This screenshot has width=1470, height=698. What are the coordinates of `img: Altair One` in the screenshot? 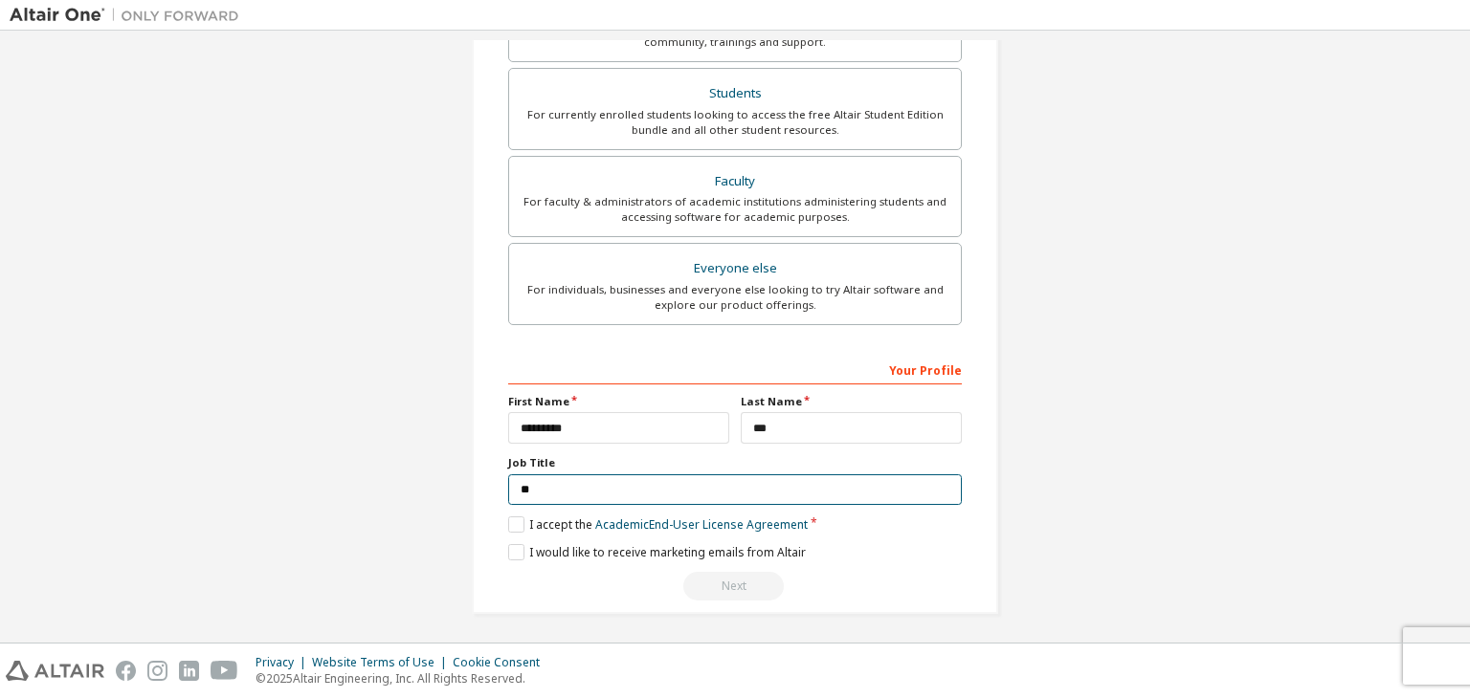 It's located at (129, 15).